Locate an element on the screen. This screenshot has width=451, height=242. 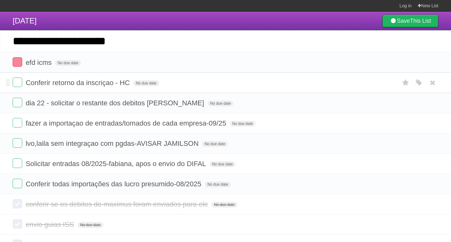
span: fazer a importaçao de entradas/tomados de cada empresa-09/25 is located at coordinates (127, 123).